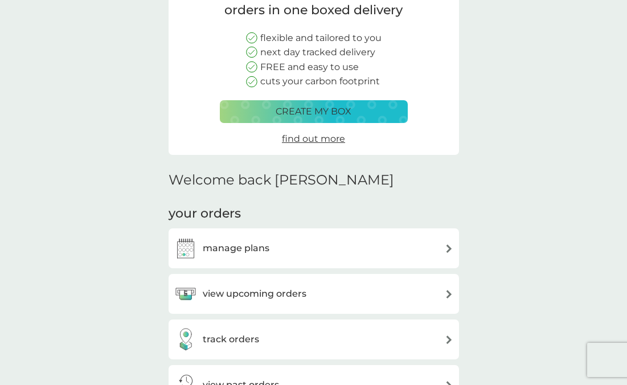 This screenshot has height=385, width=627. What do you see at coordinates (309, 67) in the screenshot?
I see `p: FREE and easy to use` at bounding box center [309, 67].